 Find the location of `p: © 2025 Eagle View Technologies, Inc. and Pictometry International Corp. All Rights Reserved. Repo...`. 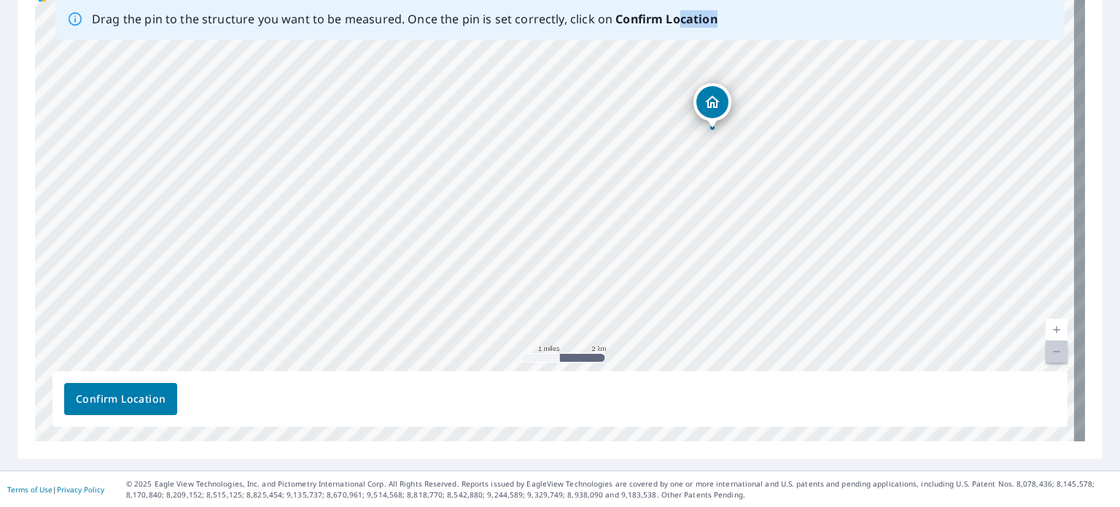

p: © 2025 Eagle View Technologies, Inc. and Pictometry International Corp. All Rights Reserved. Repo... is located at coordinates (619, 489).